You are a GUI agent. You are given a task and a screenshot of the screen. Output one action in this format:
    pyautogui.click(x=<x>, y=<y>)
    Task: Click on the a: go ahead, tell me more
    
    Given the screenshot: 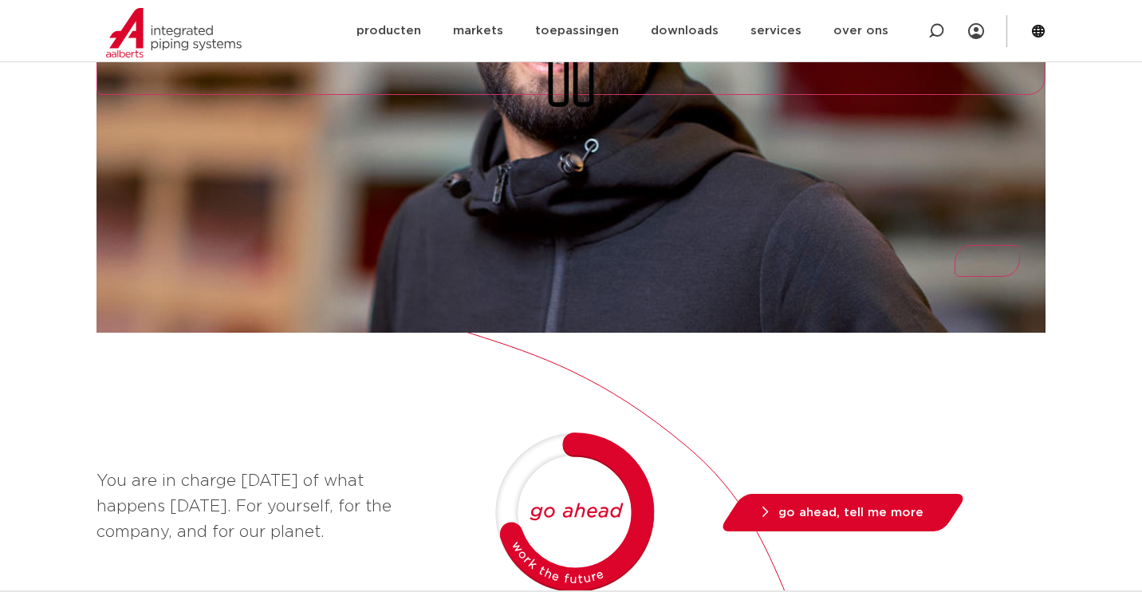 What is the action you would take?
    pyautogui.click(x=843, y=512)
    